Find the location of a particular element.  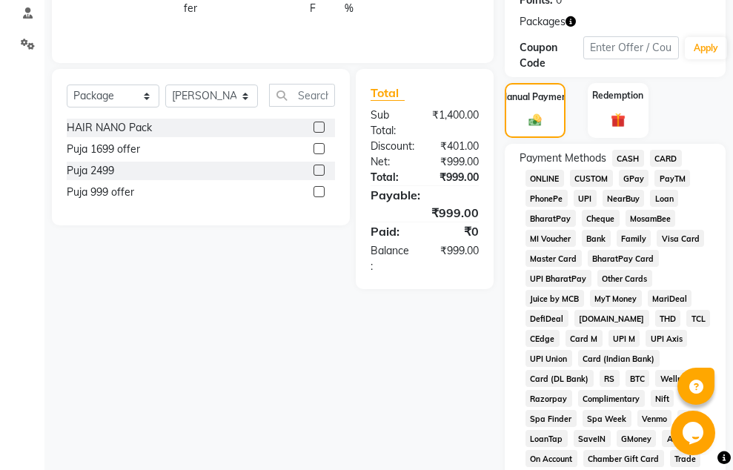

span: Visa Card is located at coordinates (680, 238).